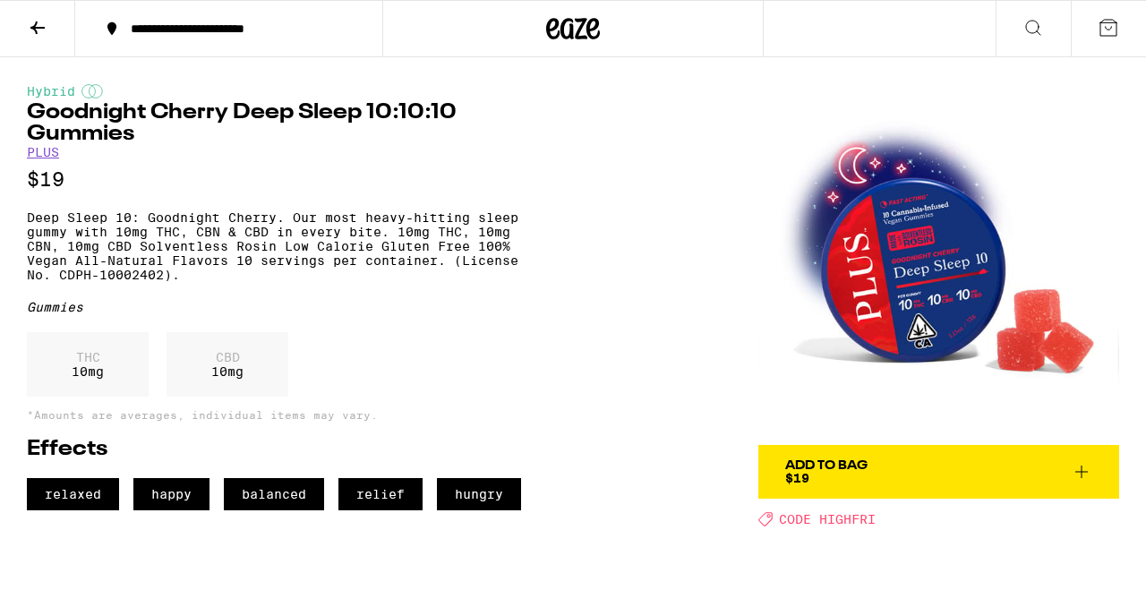 This screenshot has width=1146, height=607. Describe the element at coordinates (285, 179) in the screenshot. I see `p: $19` at that location.